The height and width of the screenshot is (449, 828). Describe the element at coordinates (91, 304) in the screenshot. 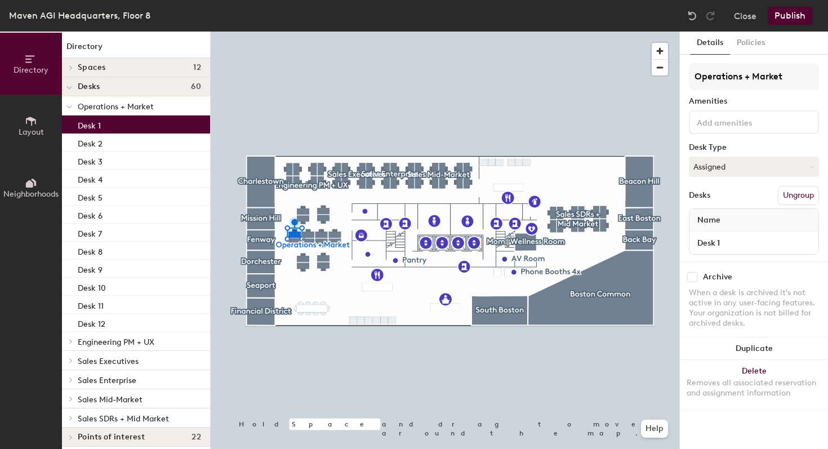

I see `p: Desk 11` at that location.